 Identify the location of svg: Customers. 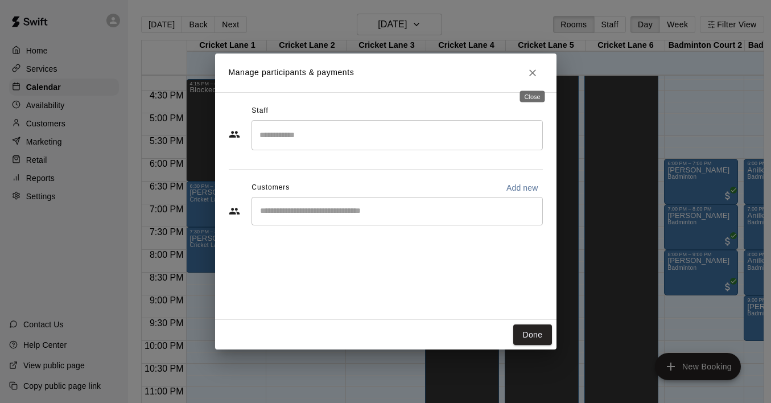
(234, 211).